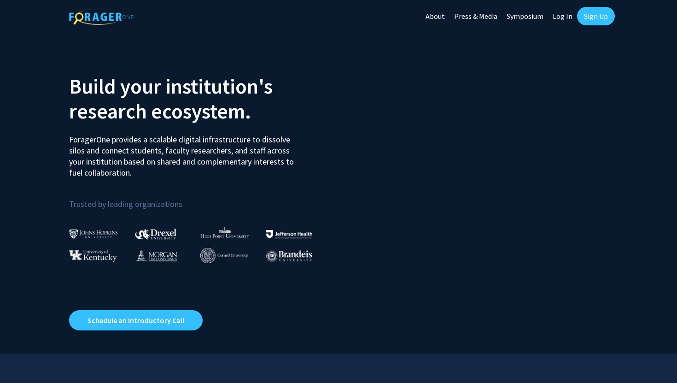 This screenshot has width=677, height=383. What do you see at coordinates (93, 255) in the screenshot?
I see `img: University of Kentucky` at bounding box center [93, 255].